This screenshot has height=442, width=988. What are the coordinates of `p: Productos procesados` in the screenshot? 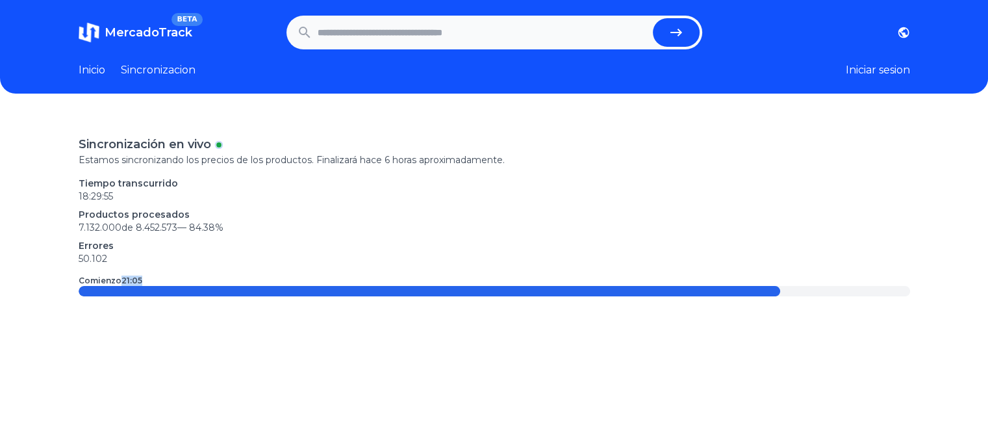 It's located at (495, 214).